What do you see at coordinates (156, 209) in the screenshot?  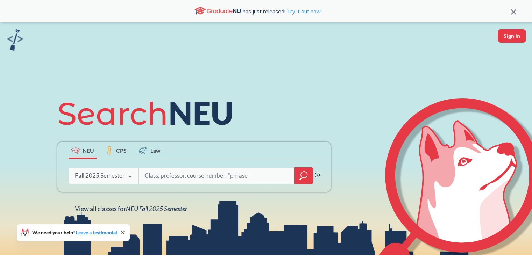 I see `span: NEU Fall 2025 Semester` at bounding box center [156, 209].